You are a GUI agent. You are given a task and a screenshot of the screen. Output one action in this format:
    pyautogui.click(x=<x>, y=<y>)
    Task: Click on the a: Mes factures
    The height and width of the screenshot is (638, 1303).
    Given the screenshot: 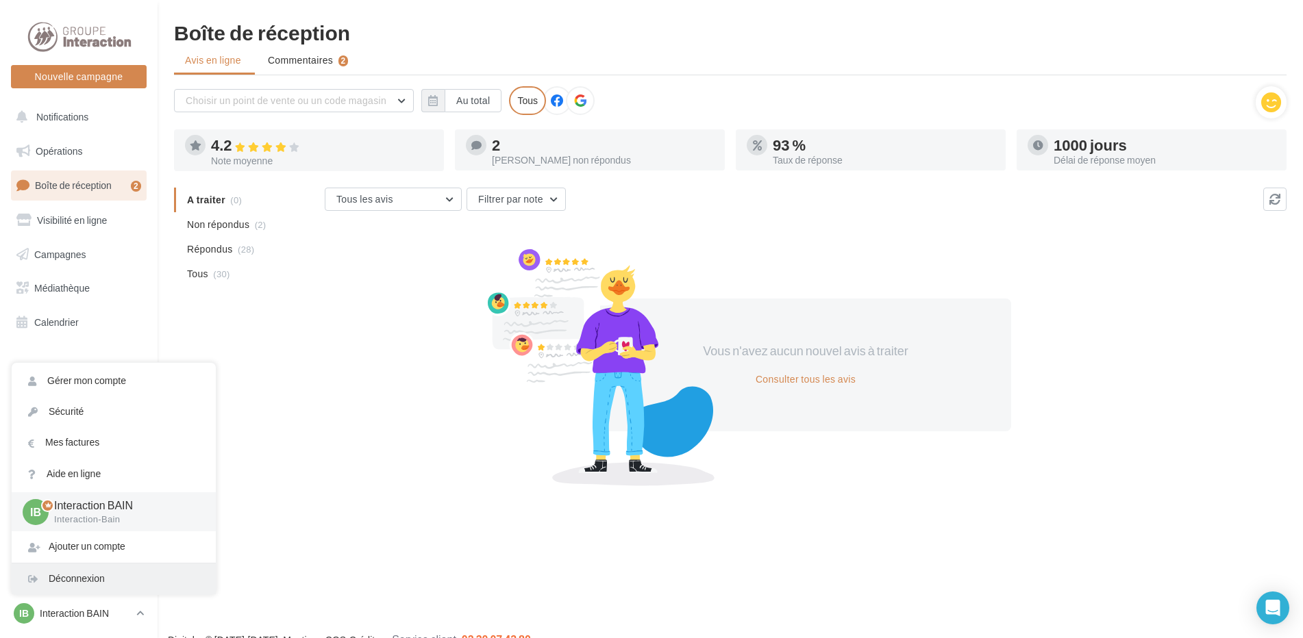 What is the action you would take?
    pyautogui.click(x=114, y=443)
    